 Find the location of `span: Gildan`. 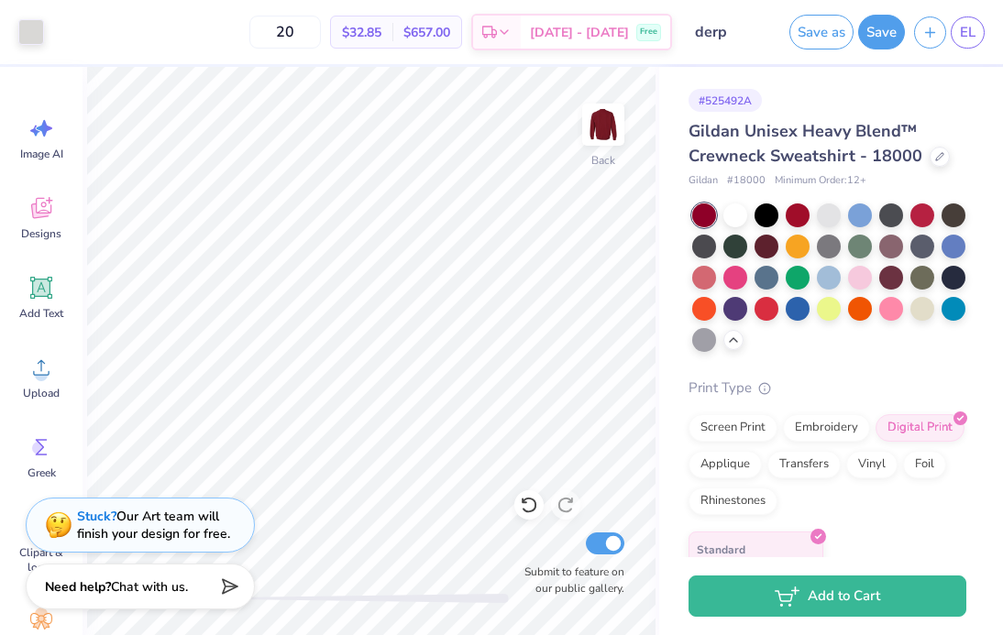

span: Gildan is located at coordinates (703, 181).